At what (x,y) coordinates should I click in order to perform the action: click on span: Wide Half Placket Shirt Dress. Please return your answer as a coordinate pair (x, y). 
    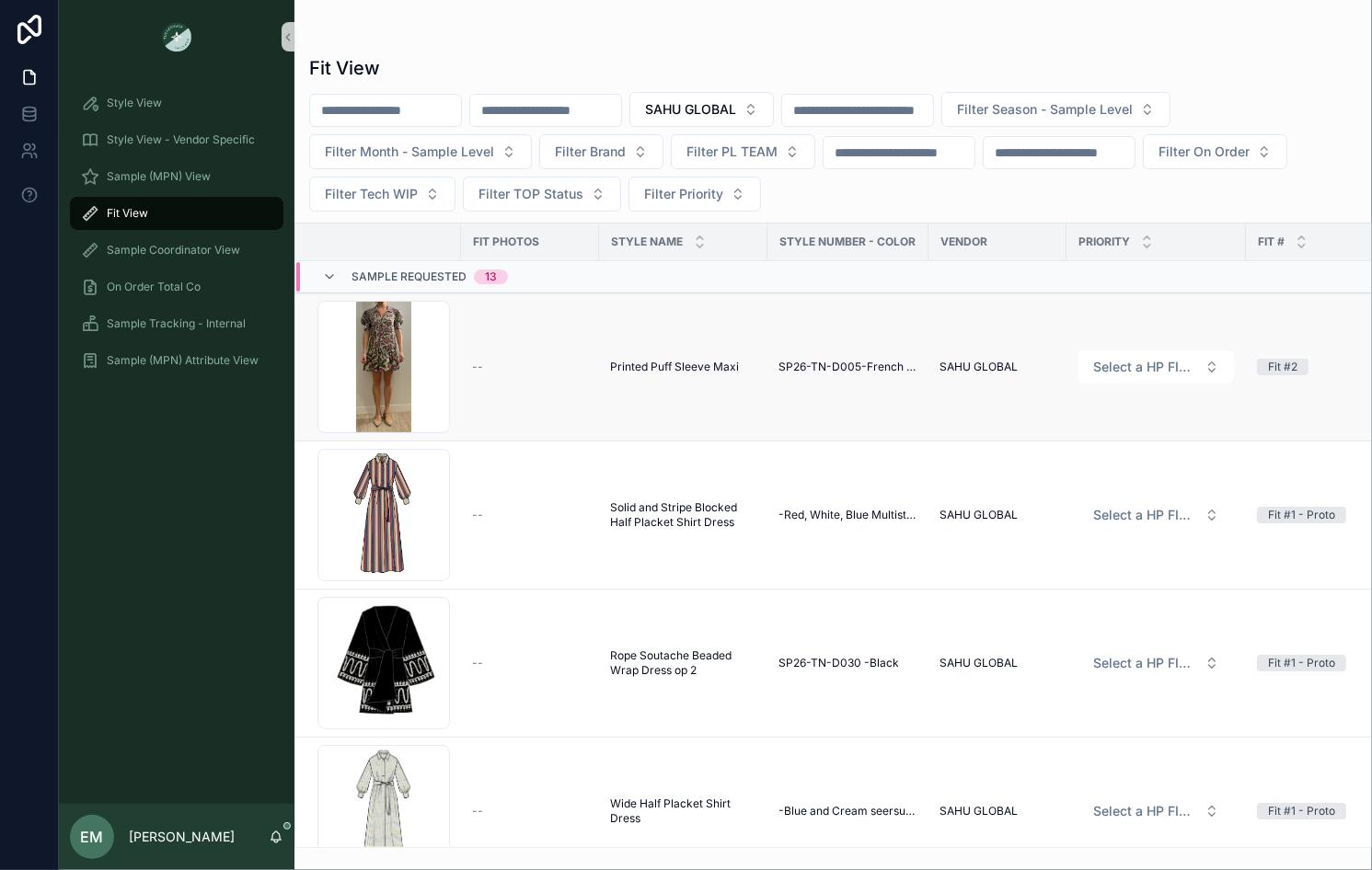
    Looking at the image, I should click on (683, 812).